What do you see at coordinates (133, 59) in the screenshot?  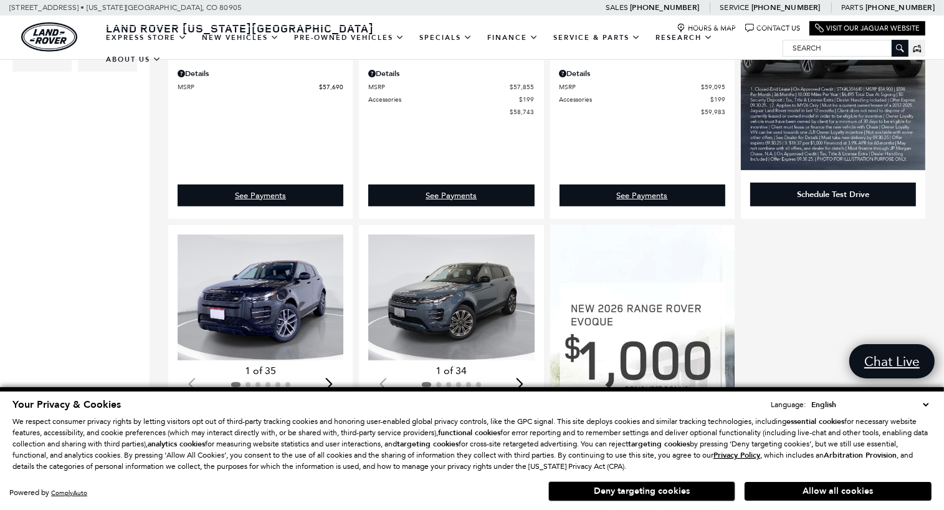 I see `a: About Us` at bounding box center [133, 59].